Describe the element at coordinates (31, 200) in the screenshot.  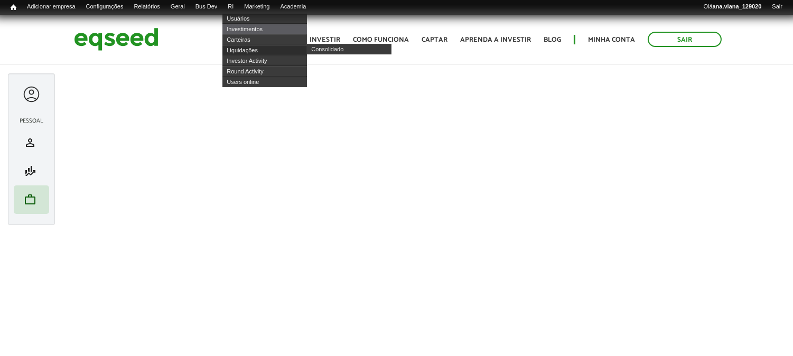
I see `li: Meu portfólio` at that location.